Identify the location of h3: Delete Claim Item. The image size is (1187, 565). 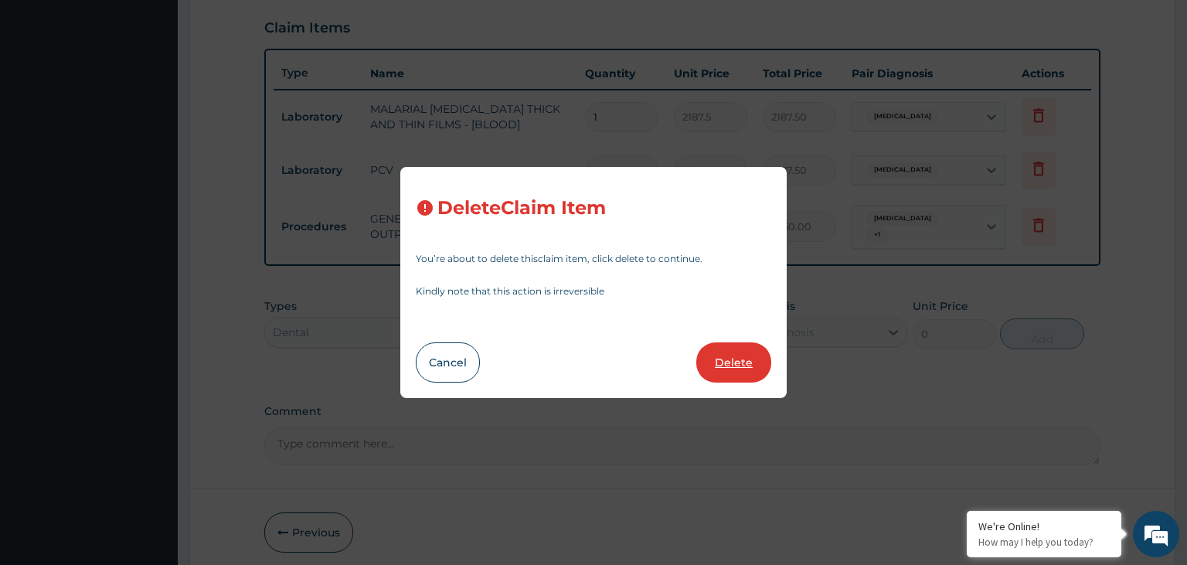
(522, 208).